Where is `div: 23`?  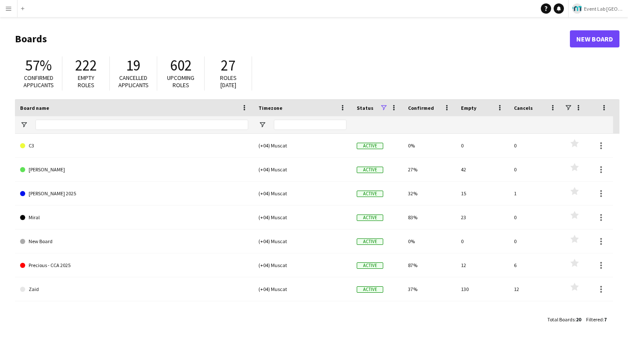
div: 23 is located at coordinates (483, 217).